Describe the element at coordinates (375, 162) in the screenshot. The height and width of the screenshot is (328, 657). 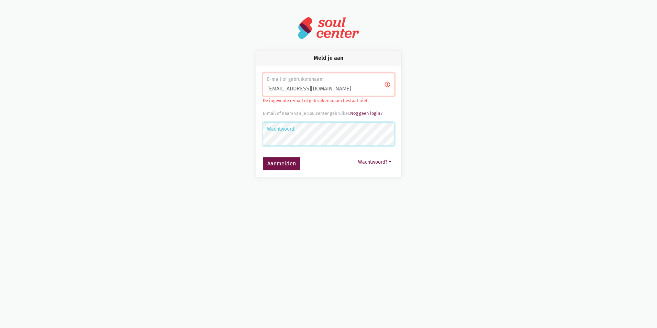
I see `button: Wachtwoord?` at that location.